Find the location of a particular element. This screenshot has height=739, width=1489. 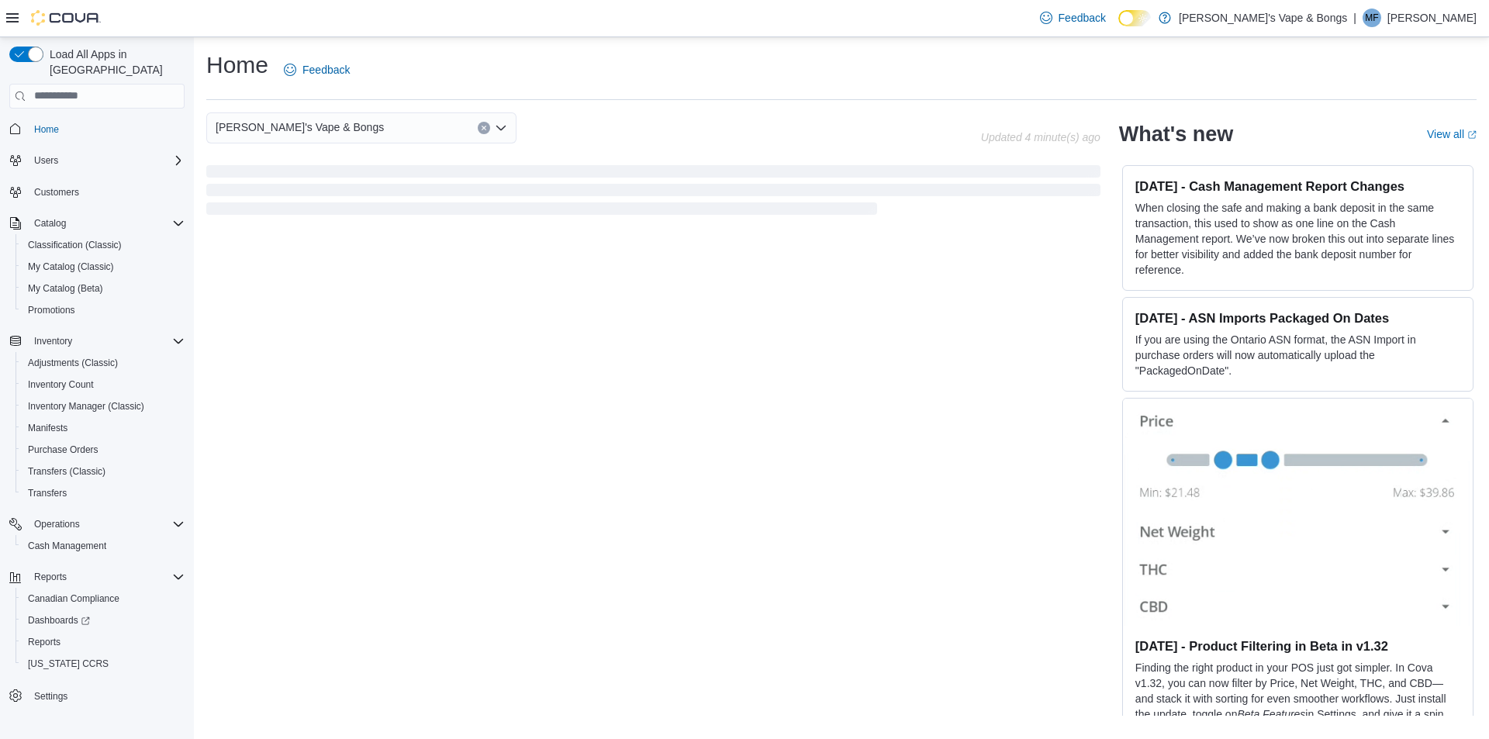

svg: External link is located at coordinates (1472, 135).